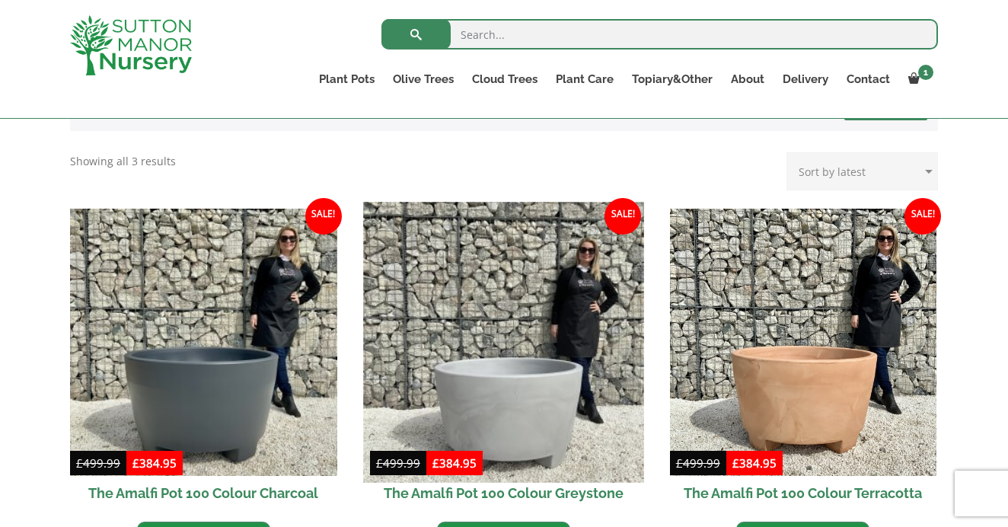 This screenshot has height=527, width=1008. I want to click on a: Sale! The Amalfi Pot 100 Colour Charcoal, so click(203, 359).